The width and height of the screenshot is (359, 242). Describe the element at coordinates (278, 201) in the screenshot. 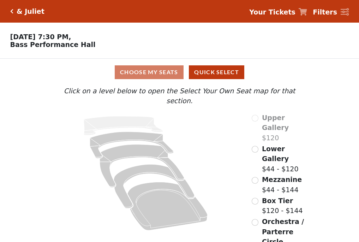

I see `span: Box Tier` at that location.